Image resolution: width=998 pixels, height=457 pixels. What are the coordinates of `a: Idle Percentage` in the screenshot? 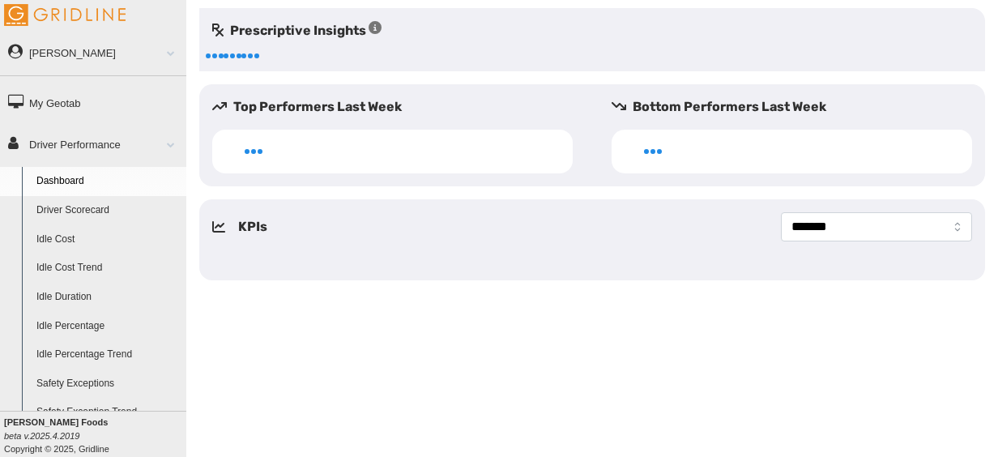 It's located at (108, 327).